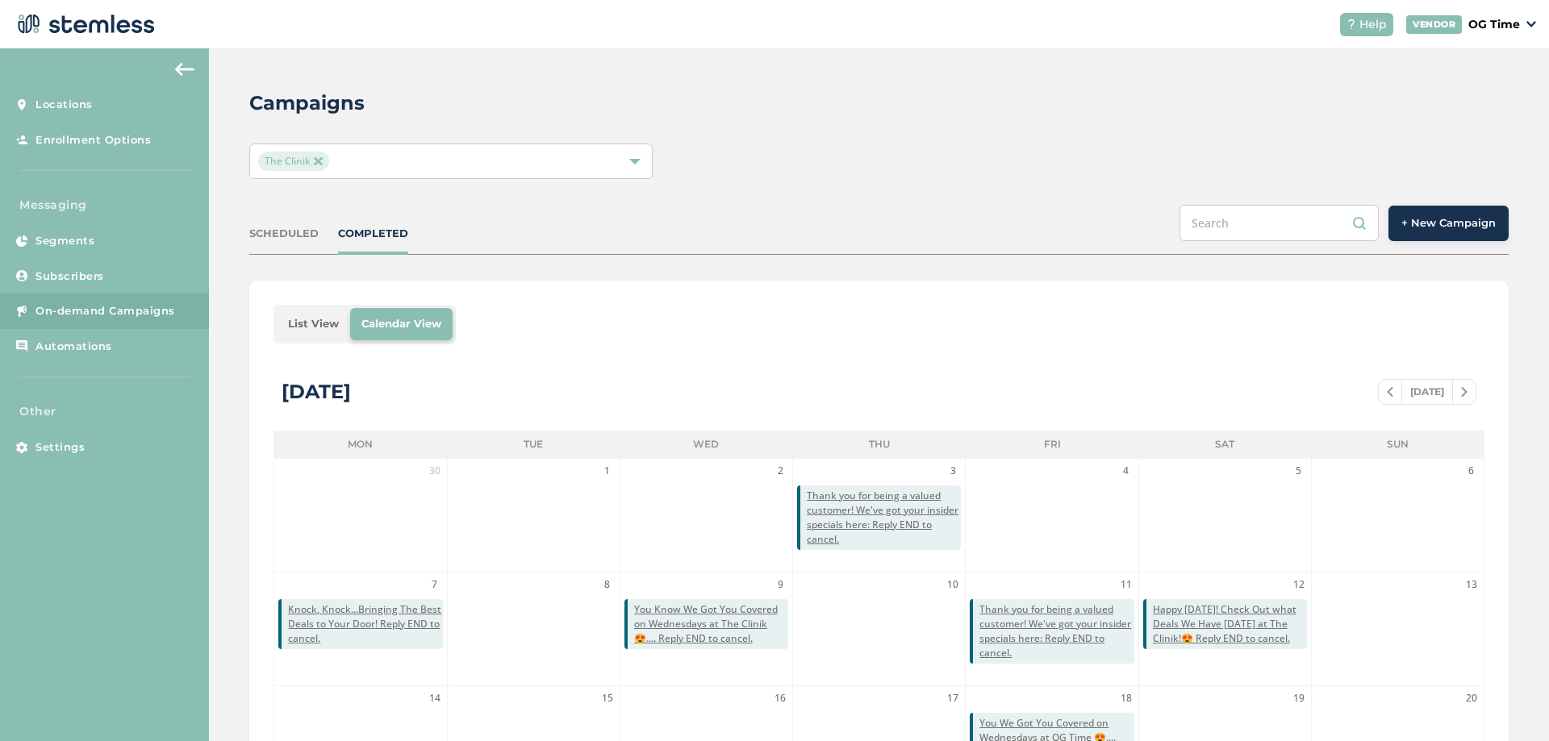 The width and height of the screenshot is (1549, 741). What do you see at coordinates (533, 444) in the screenshot?
I see `li: Tue` at bounding box center [533, 444].